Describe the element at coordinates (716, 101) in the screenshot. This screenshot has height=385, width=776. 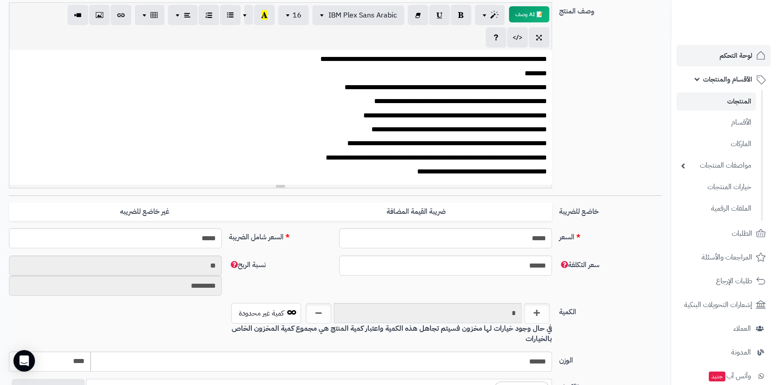
I see `a: المنتجات` at that location.